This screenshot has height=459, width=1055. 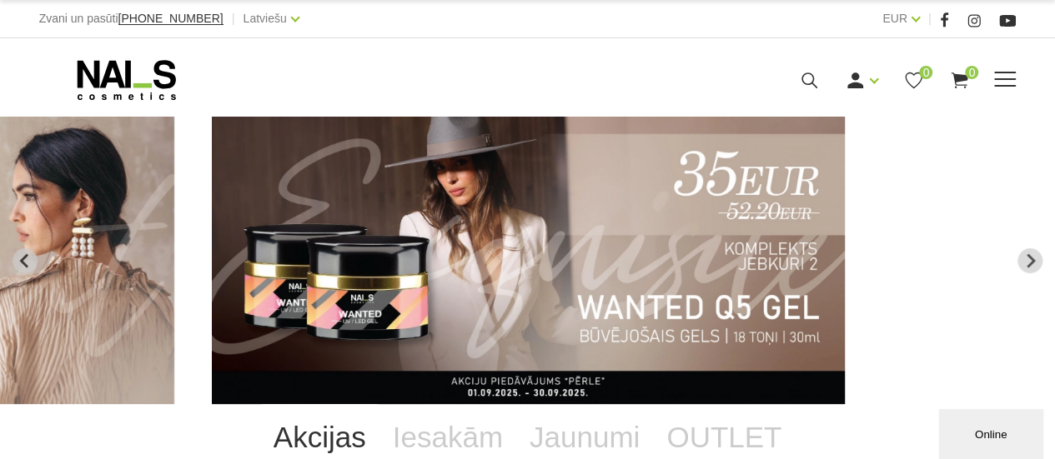 What do you see at coordinates (1030, 261) in the screenshot?
I see `button: Next slide` at bounding box center [1030, 261].